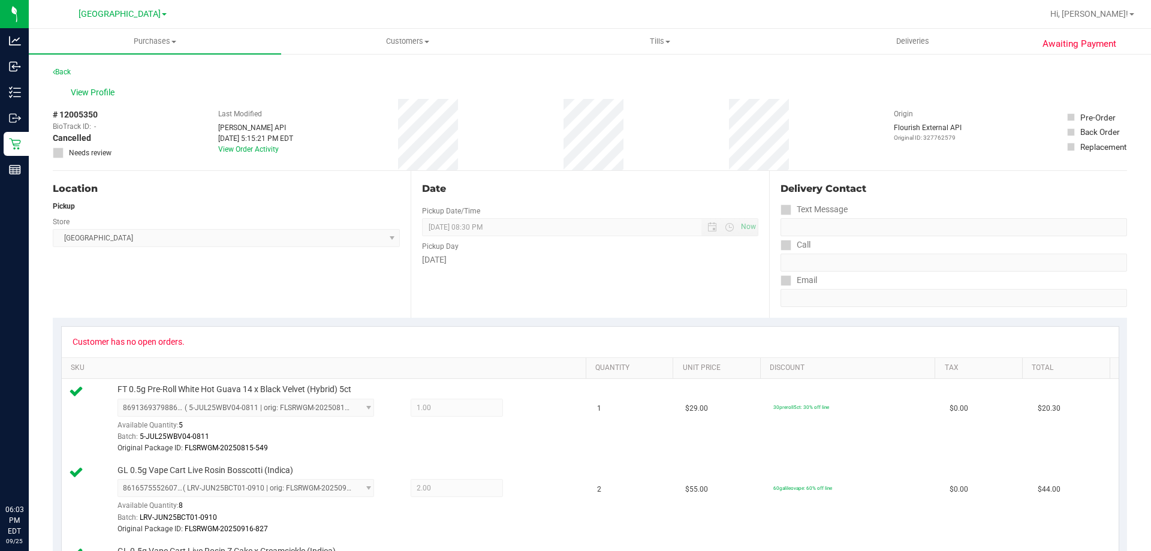 Image resolution: width=1151 pixels, height=551 pixels. What do you see at coordinates (599, 408) in the screenshot?
I see `span: 1` at bounding box center [599, 408].